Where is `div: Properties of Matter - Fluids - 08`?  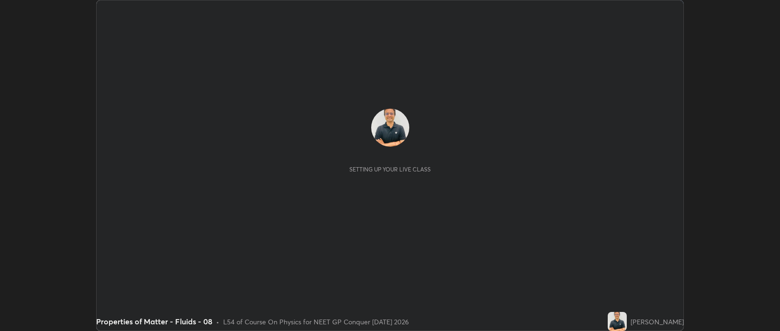 div: Properties of Matter - Fluids - 08 is located at coordinates (154, 321).